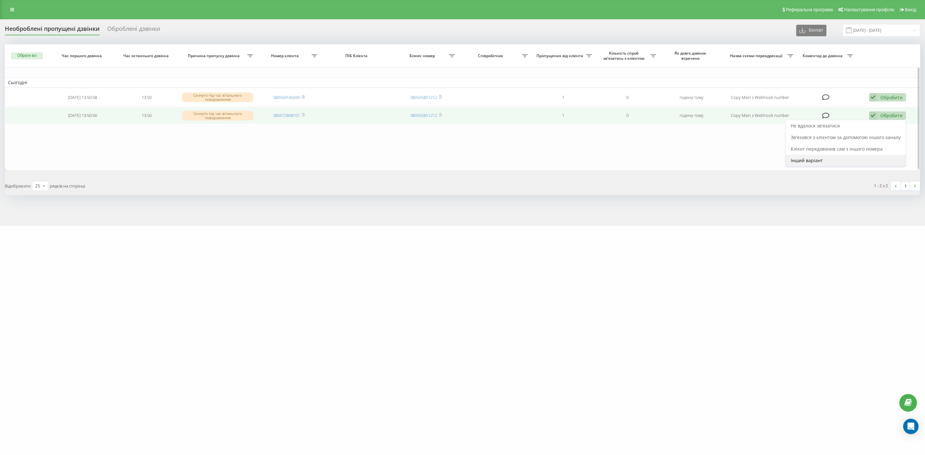 This screenshot has height=455, width=925. Describe the element at coordinates (52, 30) in the screenshot. I see `div: Необроблені пропущені дзвінки` at that location.